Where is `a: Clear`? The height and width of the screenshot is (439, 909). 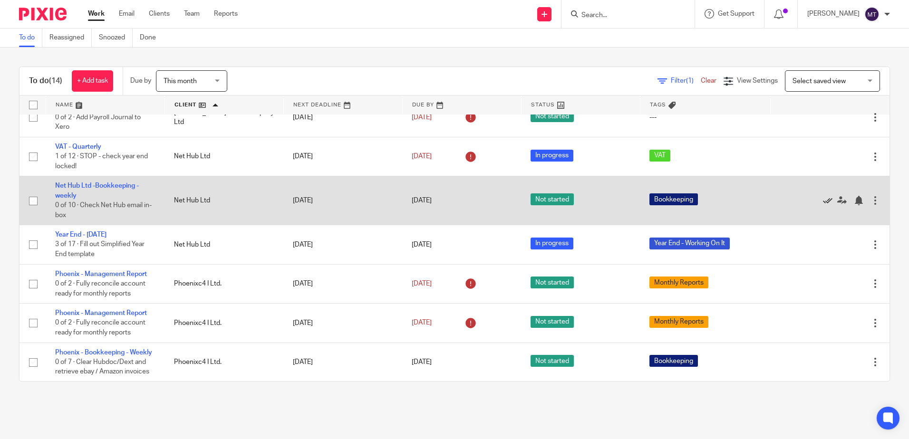 a: Clear is located at coordinates (709, 81).